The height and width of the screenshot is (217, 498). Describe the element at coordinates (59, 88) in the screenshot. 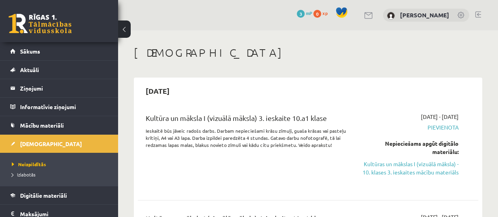

I see `a: Ziņojumi` at that location.